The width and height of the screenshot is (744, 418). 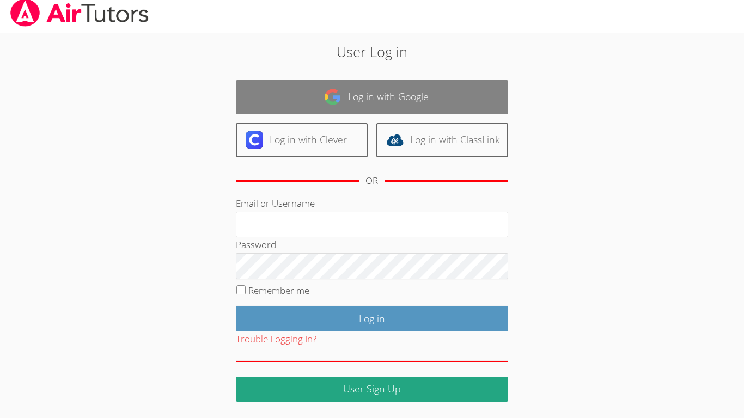 I want to click on img: classlink-logo-d6bb404cc1216ec64c9a2012d9dc4662098be43eaf13dc465df04b49fa7ab582.svg, so click(x=395, y=140).